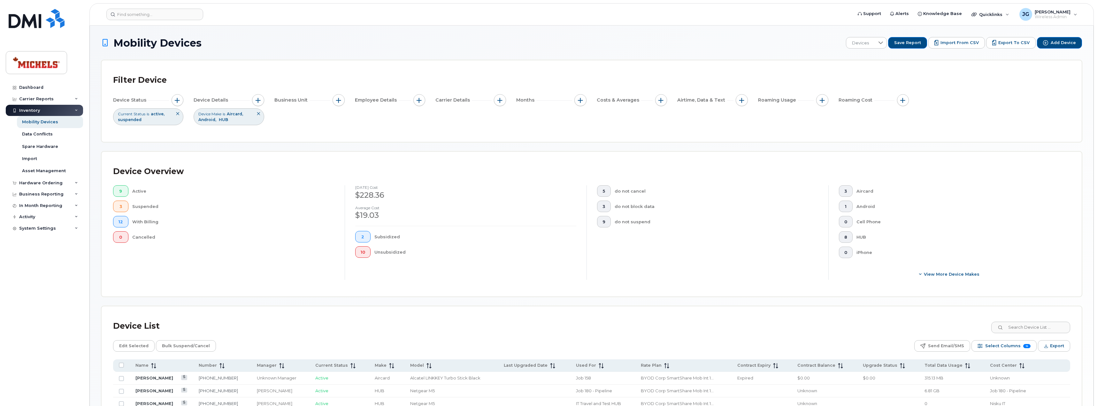 This screenshot has width=1097, height=406. What do you see at coordinates (651, 366) in the screenshot?
I see `span: Rate Plan` at bounding box center [651, 366].